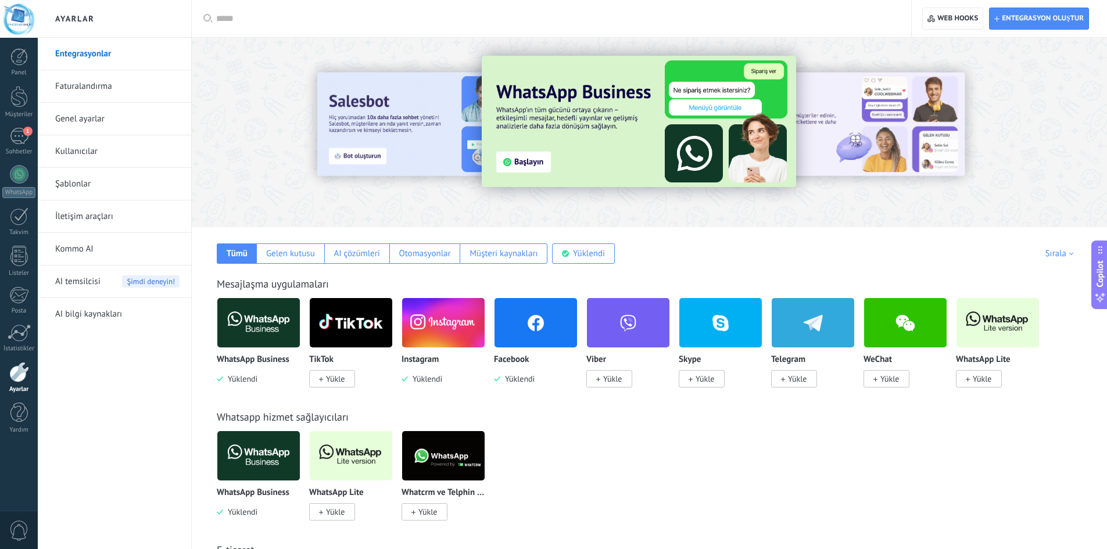 The width and height of the screenshot is (1107, 549). I want to click on div: TikTok, so click(355, 349).